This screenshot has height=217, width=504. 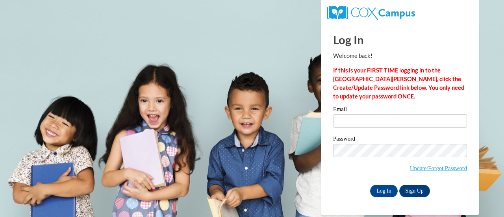 I want to click on a: COX Campus, so click(x=371, y=12).